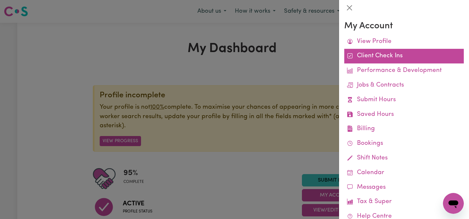 This screenshot has width=469, height=219. Describe the element at coordinates (404, 56) in the screenshot. I see `a: Client Check Ins` at that location.